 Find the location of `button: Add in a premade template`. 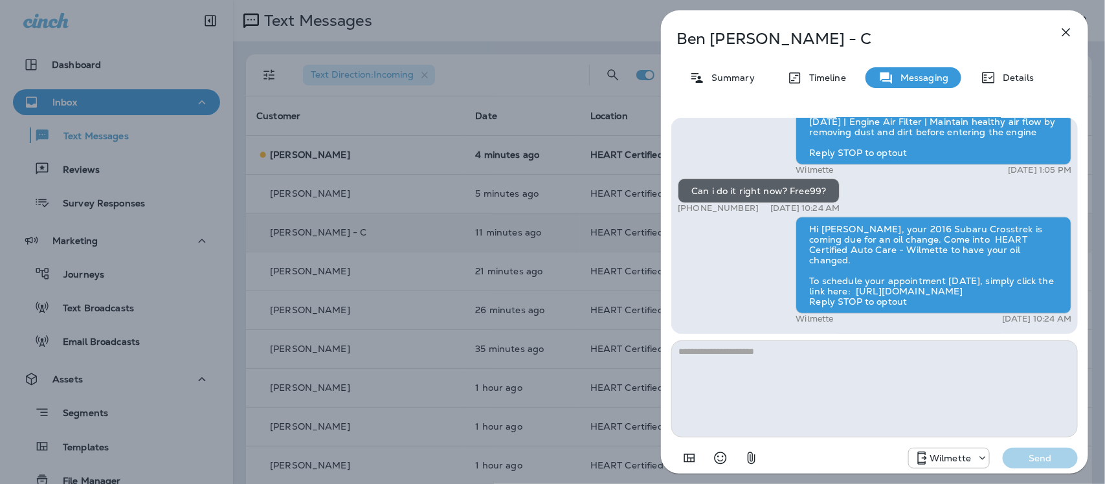

button: Add in a premade template is located at coordinates (690, 458).